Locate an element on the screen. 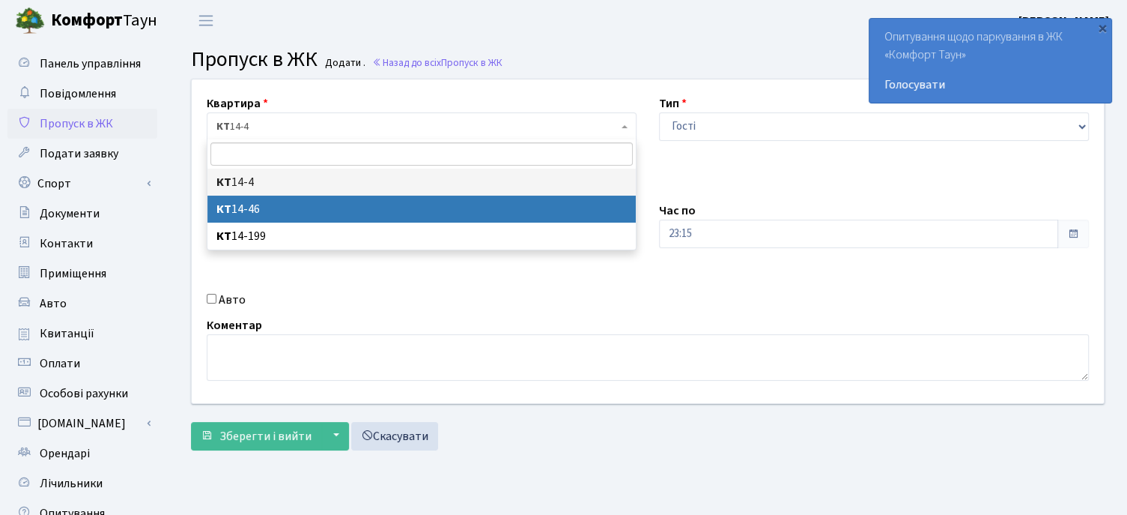 This screenshot has height=515, width=1127. a: Контакти is located at coordinates (82, 243).